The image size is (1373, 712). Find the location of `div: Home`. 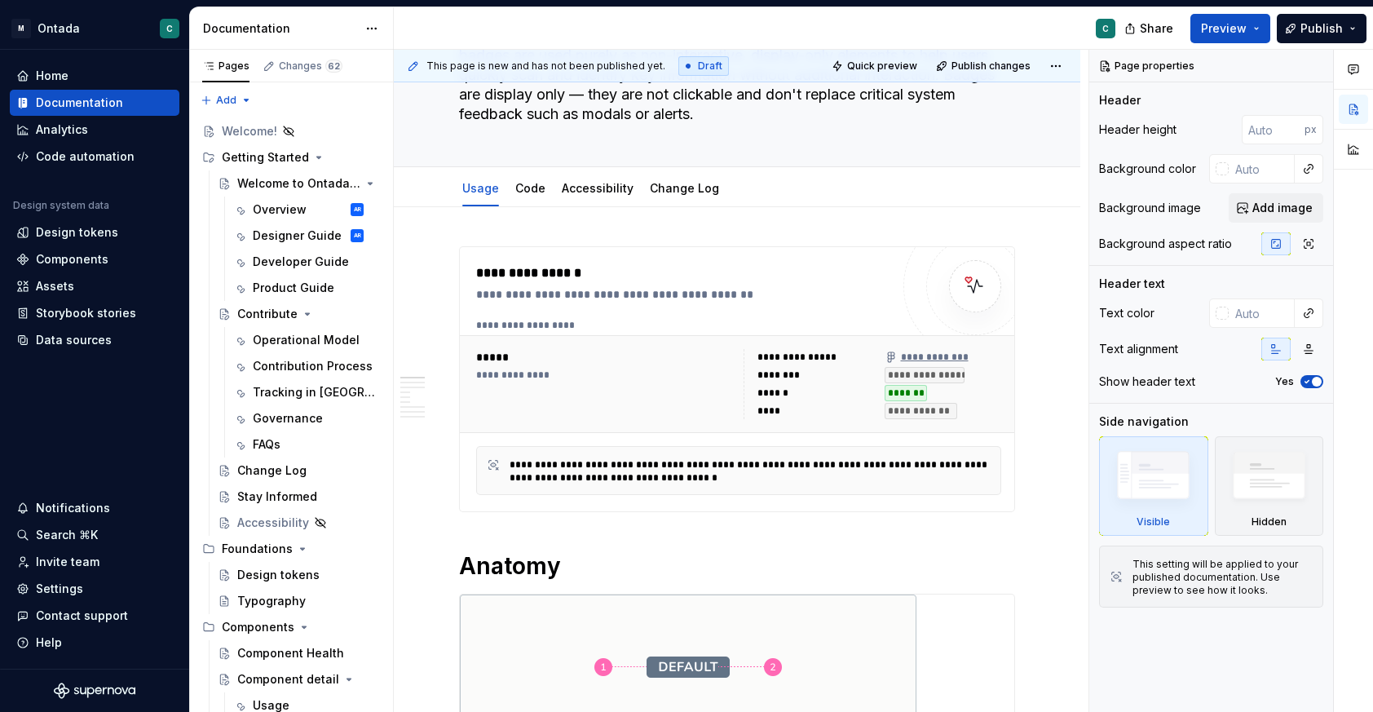

div: Home is located at coordinates (52, 76).